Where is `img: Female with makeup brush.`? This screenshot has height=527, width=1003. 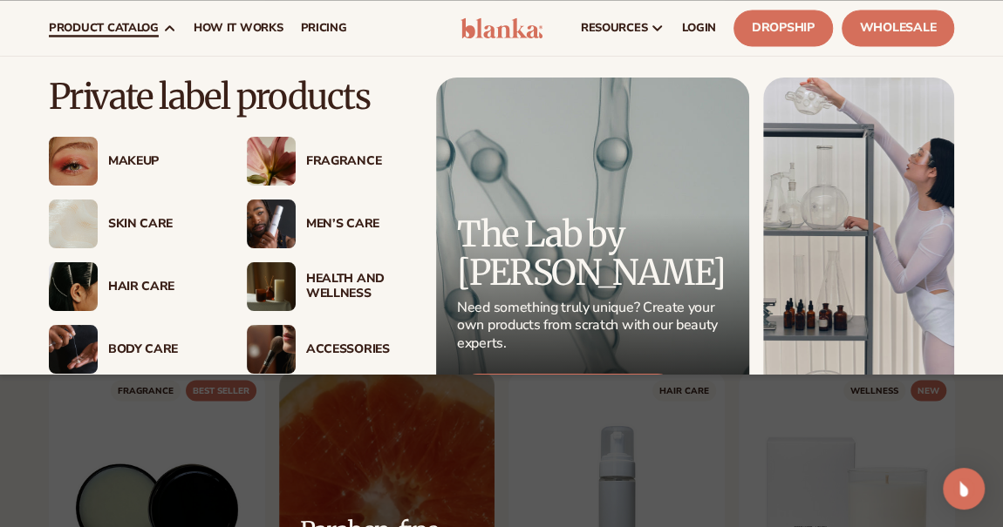
img: Female with makeup brush. is located at coordinates (271, 350).